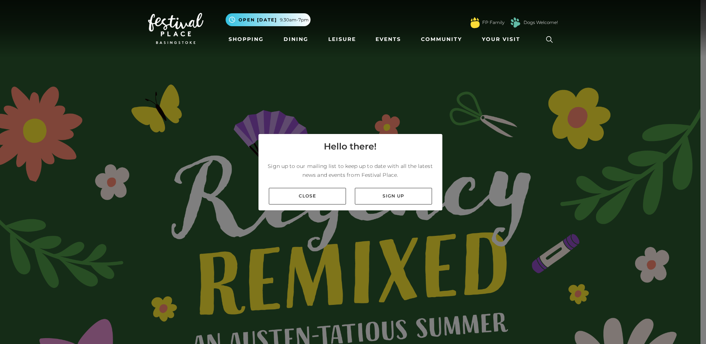  What do you see at coordinates (393, 196) in the screenshot?
I see `a: Sign up` at bounding box center [393, 196].